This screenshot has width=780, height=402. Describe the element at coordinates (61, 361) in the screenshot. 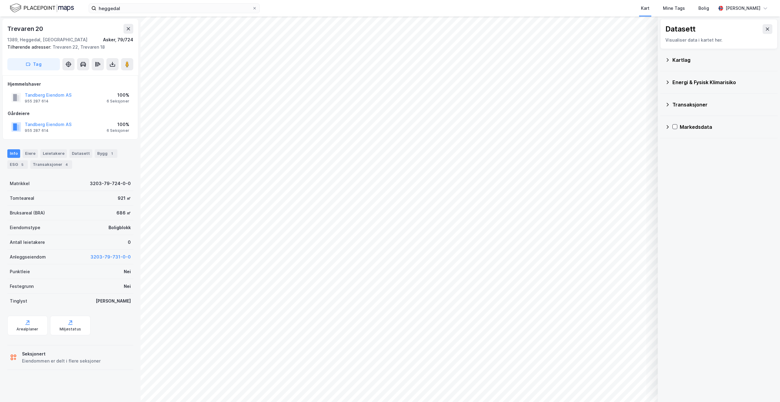

I see `div: Eiendommen er delt i flere seksjoner` at that location.